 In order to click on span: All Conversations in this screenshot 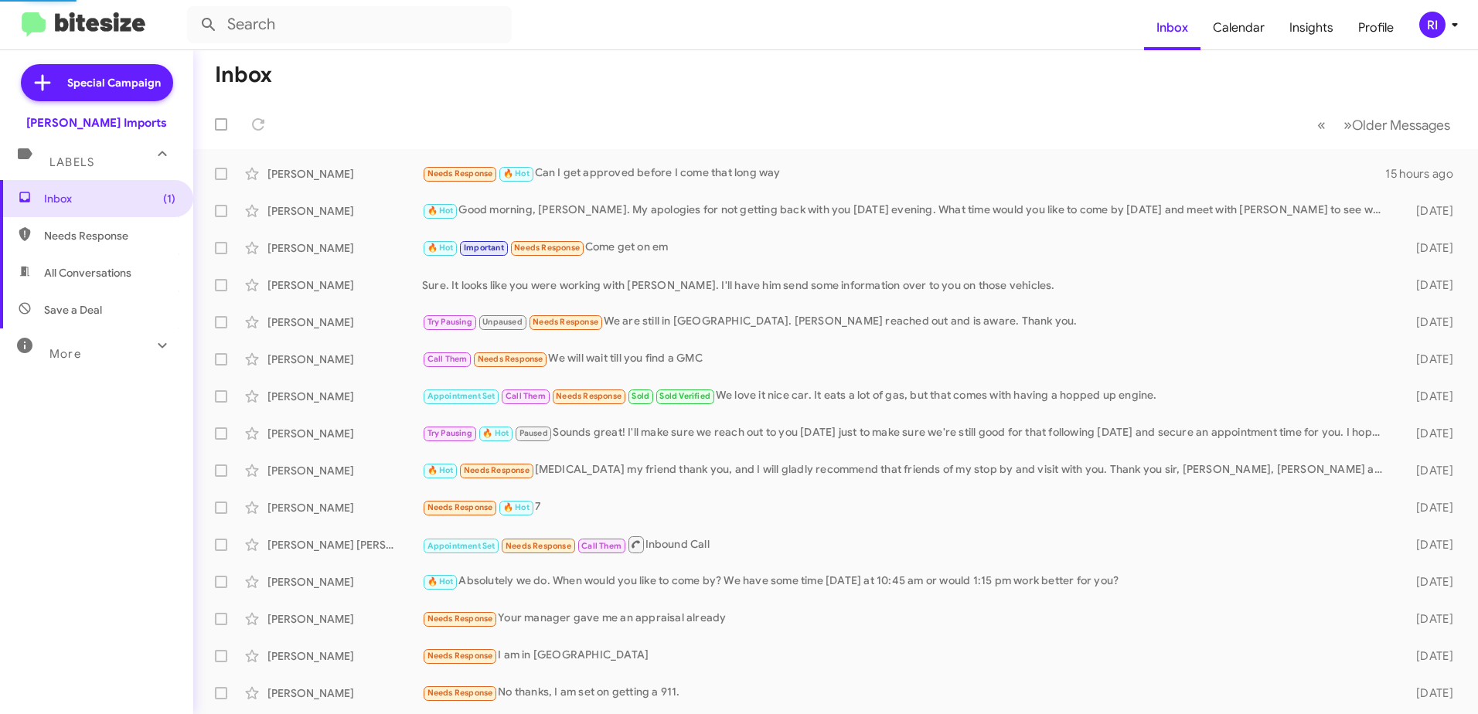, I will do `click(87, 273)`.